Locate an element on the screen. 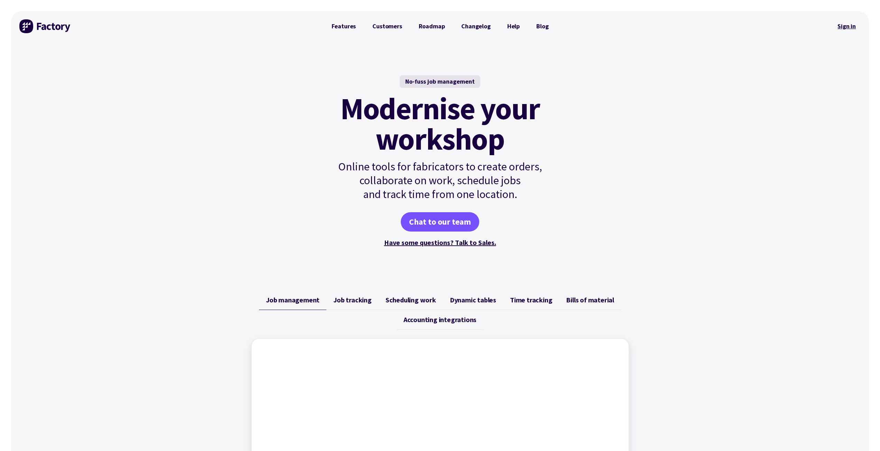 The image size is (880, 451). a: Customers is located at coordinates (387, 26).